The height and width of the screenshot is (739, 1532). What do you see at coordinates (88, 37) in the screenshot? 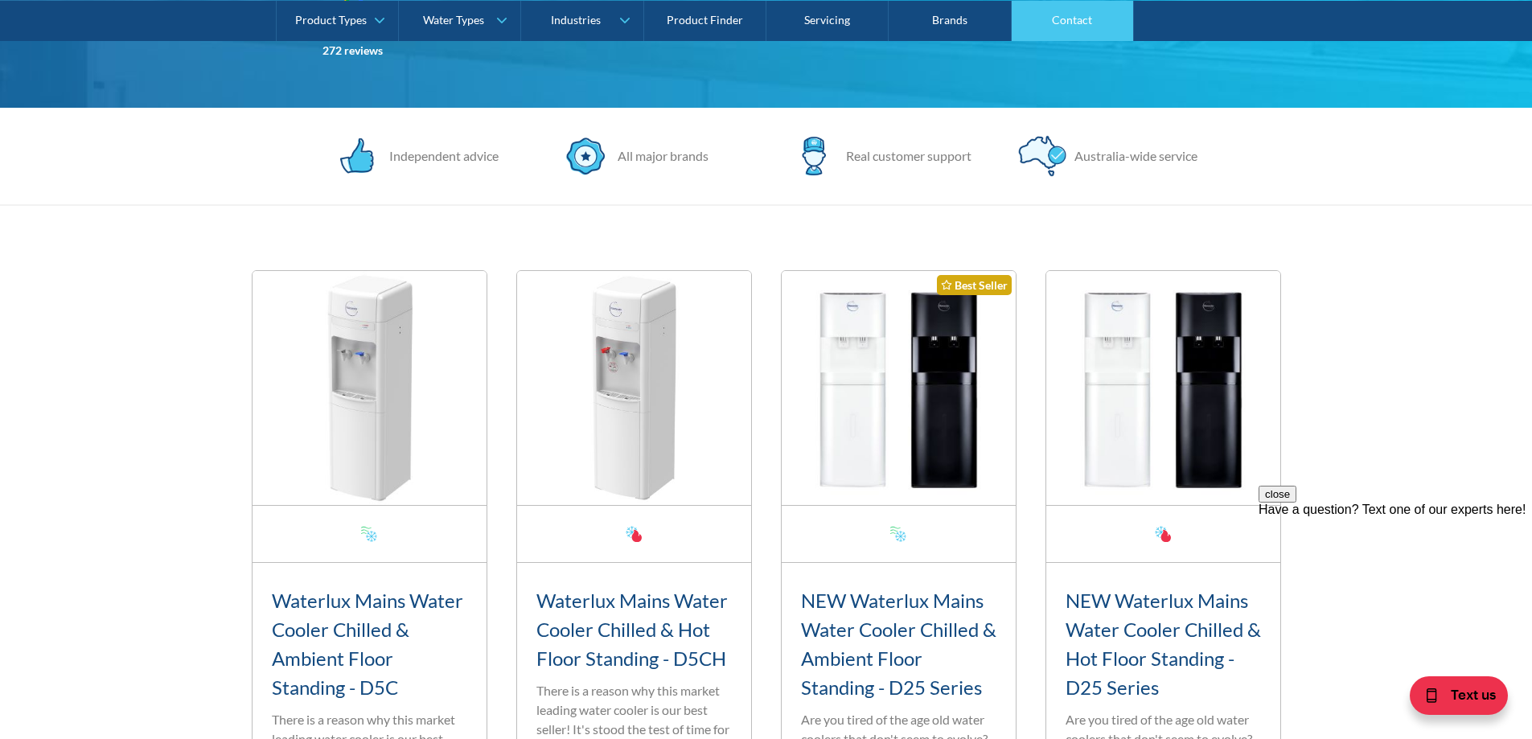
I see `button: Select to open the chat widget` at bounding box center [88, 37].